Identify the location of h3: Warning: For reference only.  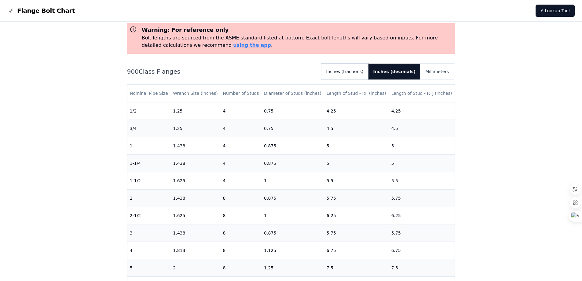
(297, 30).